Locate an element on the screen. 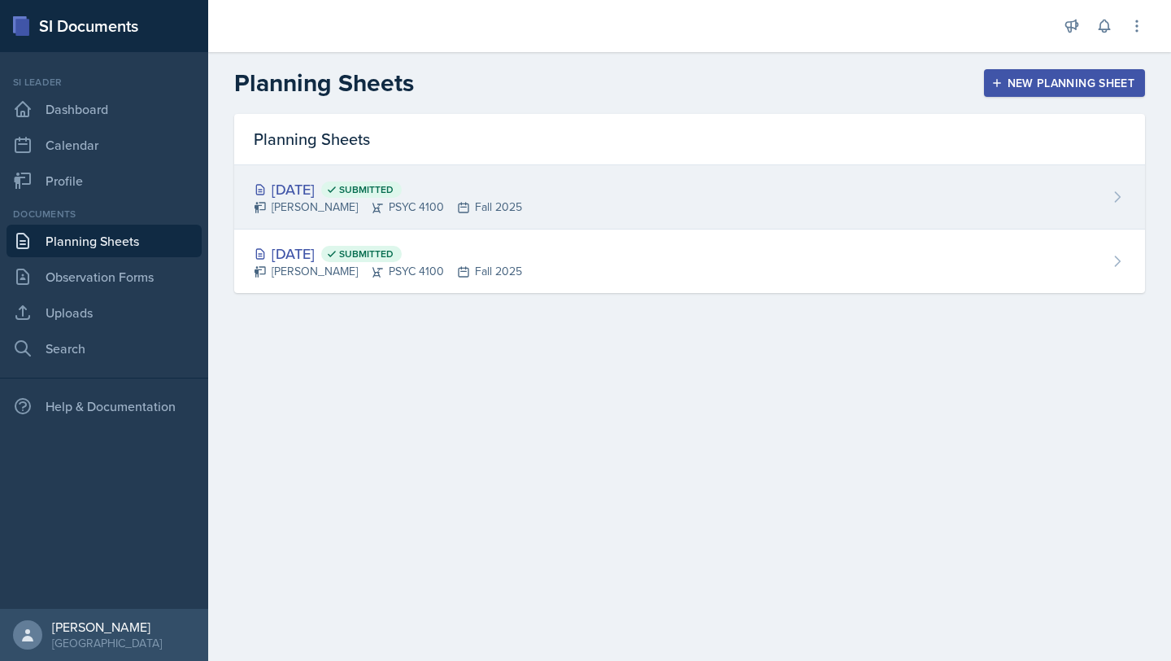 This screenshot has width=1171, height=661. div: Si leader is located at coordinates (104, 82).